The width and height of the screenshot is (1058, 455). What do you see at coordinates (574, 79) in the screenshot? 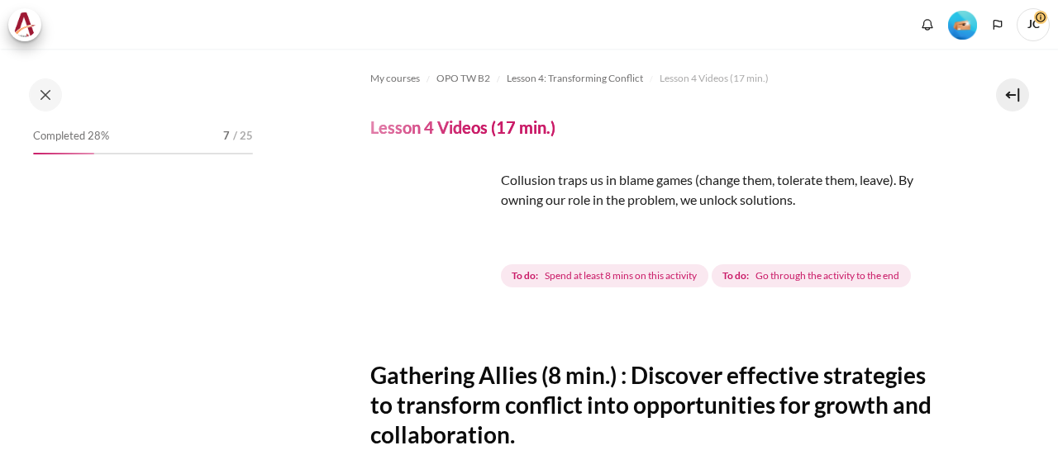
I see `span: Lesson 4: Transforming Conflict` at bounding box center [574, 79].